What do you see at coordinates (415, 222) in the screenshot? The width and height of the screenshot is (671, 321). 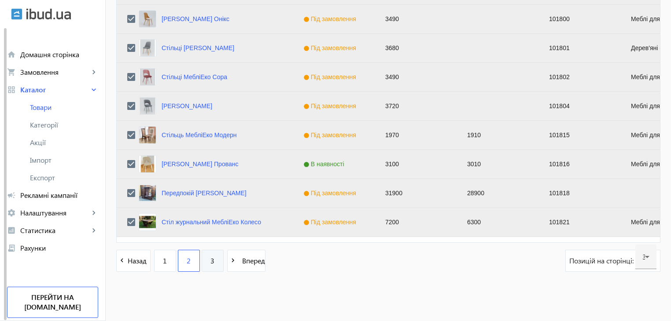 I see `div: 7200` at bounding box center [415, 222].